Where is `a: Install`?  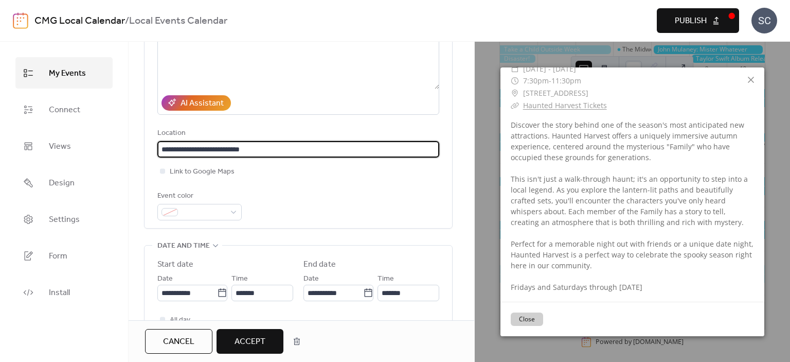 a: Install is located at coordinates (64, 292).